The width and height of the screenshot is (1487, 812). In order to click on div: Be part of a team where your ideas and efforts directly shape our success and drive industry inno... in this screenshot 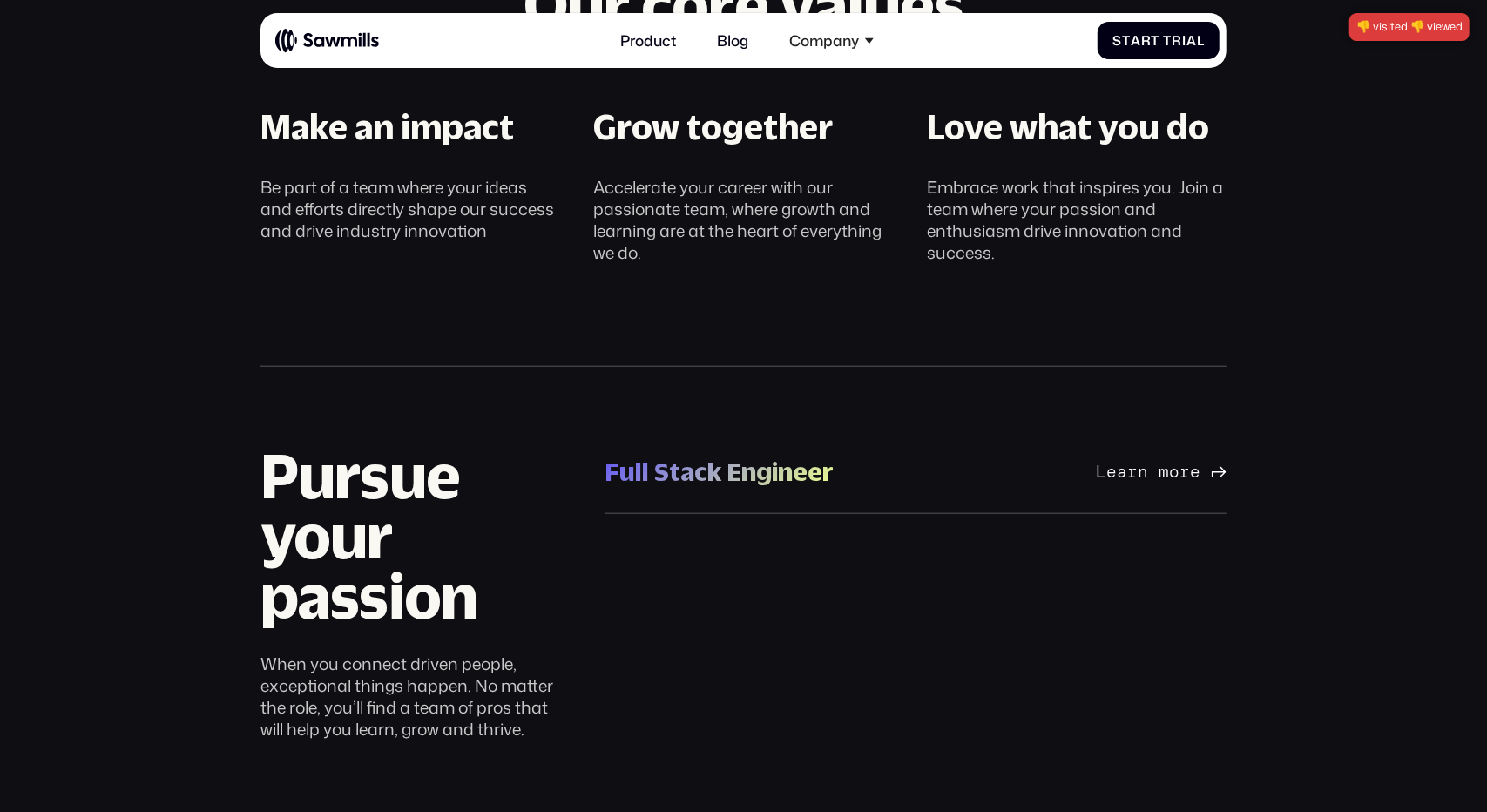, I will do `click(410, 209)`.